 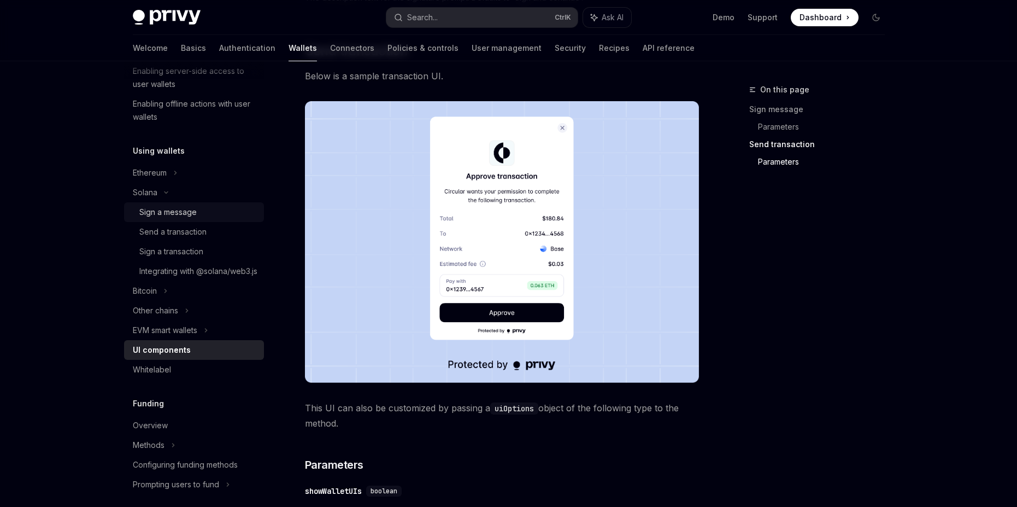 I want to click on div: Methods, so click(x=149, y=445).